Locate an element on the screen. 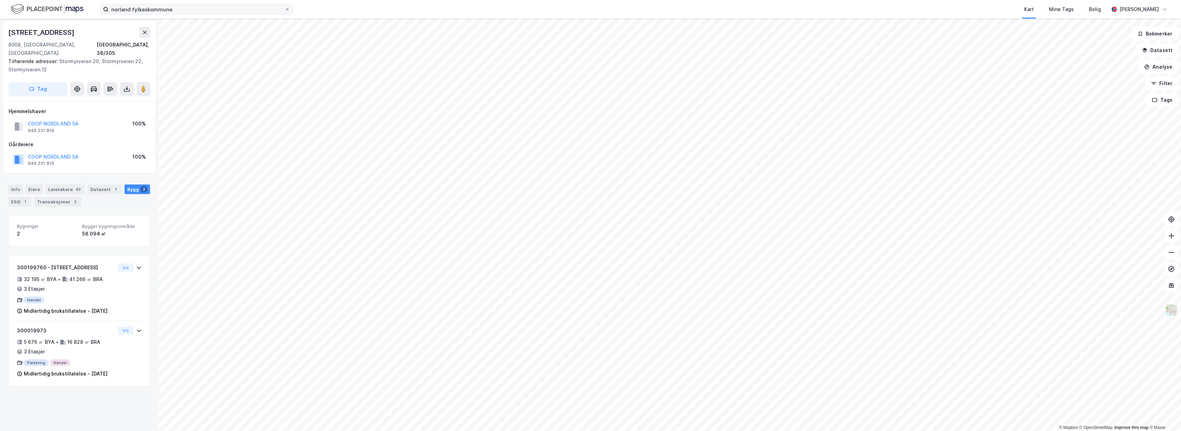  div: Transaksjoner is located at coordinates (58, 202).